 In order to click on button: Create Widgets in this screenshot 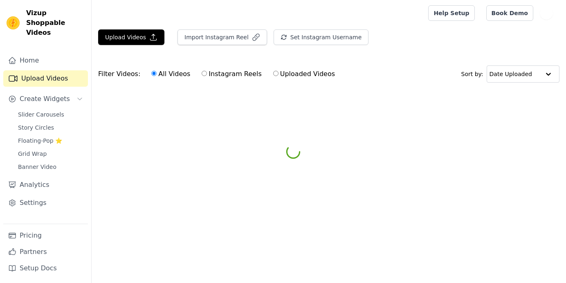, I will do `click(45, 99)`.